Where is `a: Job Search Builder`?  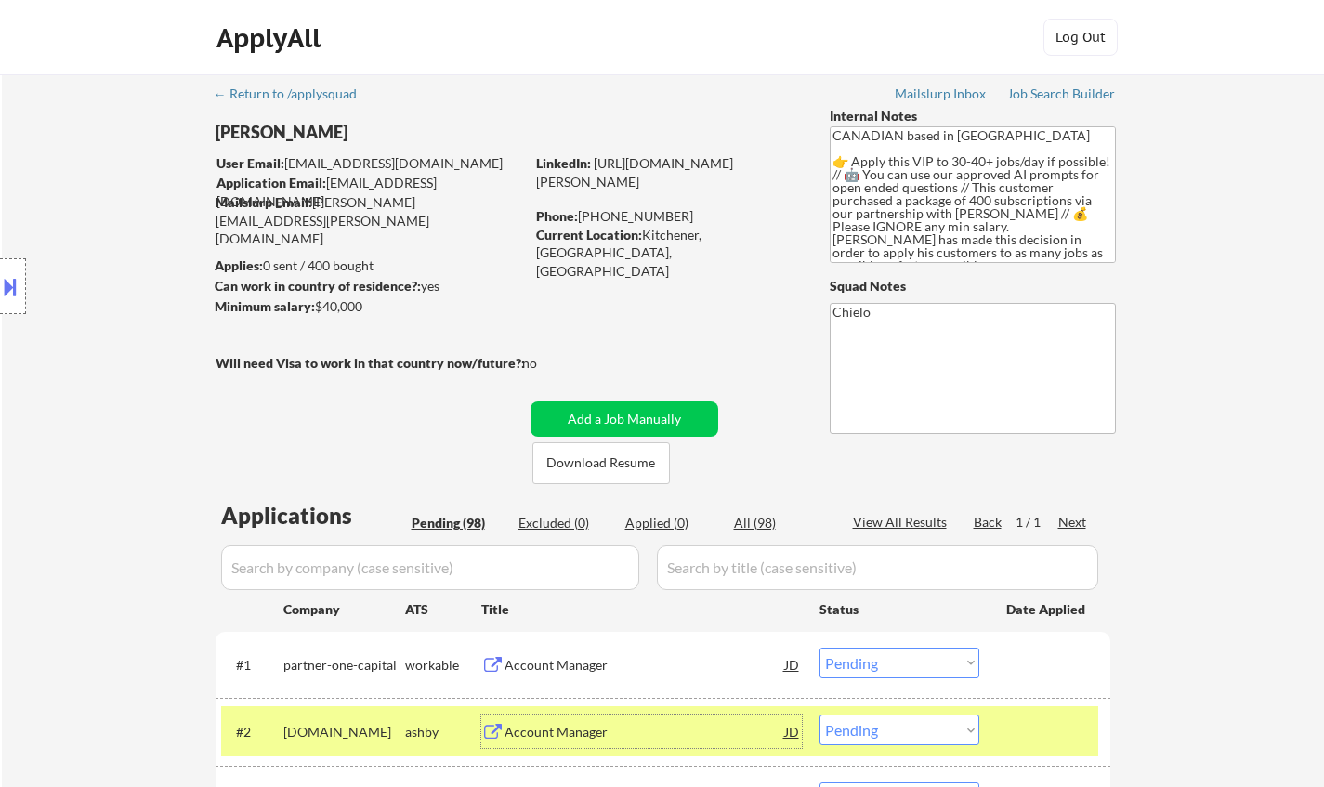 a: Job Search Builder is located at coordinates (1061, 96).